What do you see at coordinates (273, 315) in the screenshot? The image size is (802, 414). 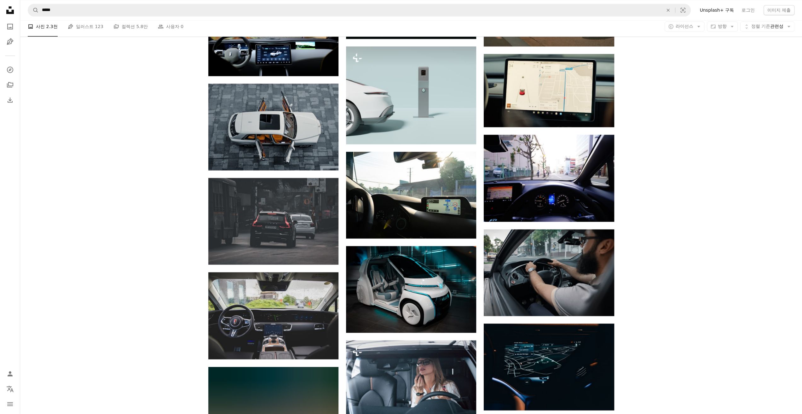 I see `a: 스티어링 휠과 대시보드가 있는 차량 내부` at bounding box center [273, 315].